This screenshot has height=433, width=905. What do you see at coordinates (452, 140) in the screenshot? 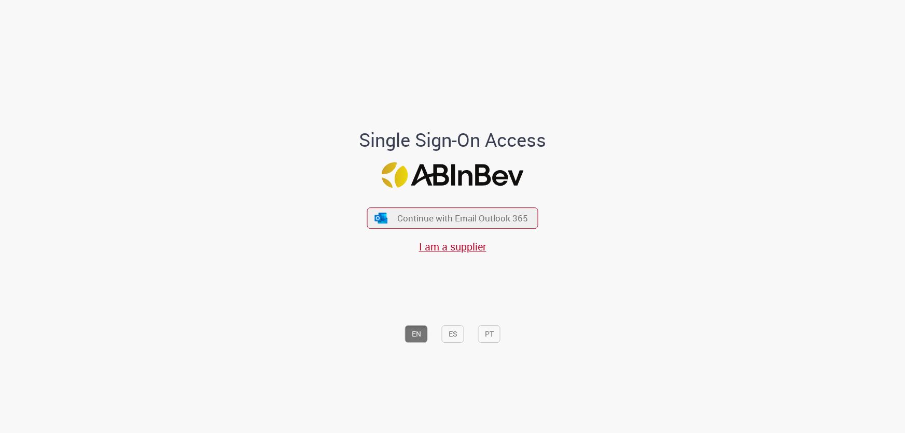
I see `h1: Single Sign-On Access` at bounding box center [452, 140].